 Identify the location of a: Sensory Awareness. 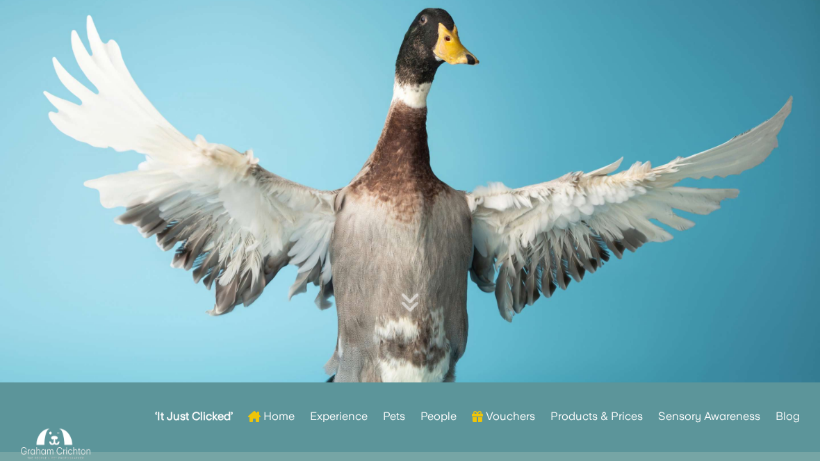
(709, 416).